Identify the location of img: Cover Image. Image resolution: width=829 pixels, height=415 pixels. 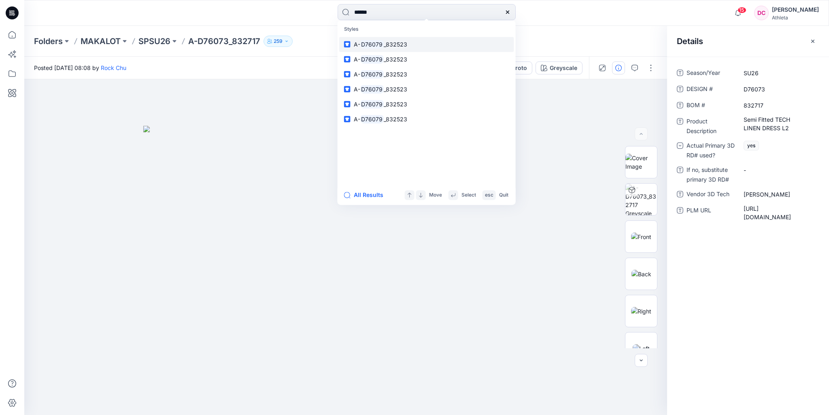
(641, 162).